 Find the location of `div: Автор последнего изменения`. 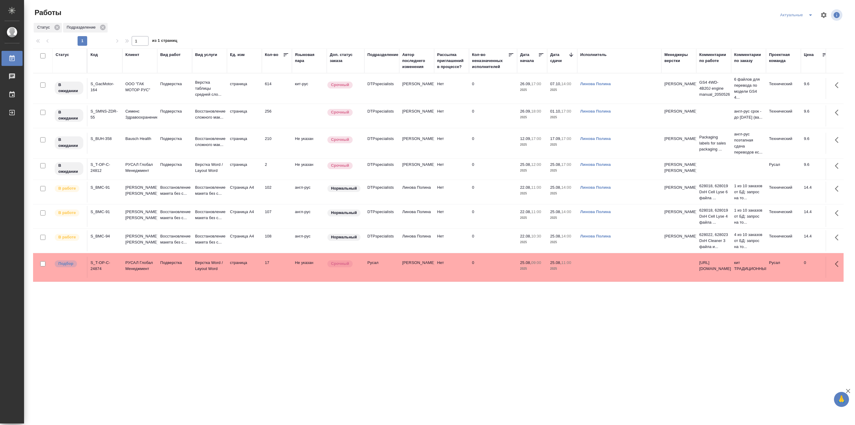

div: Автор последнего изменения is located at coordinates (417, 61).